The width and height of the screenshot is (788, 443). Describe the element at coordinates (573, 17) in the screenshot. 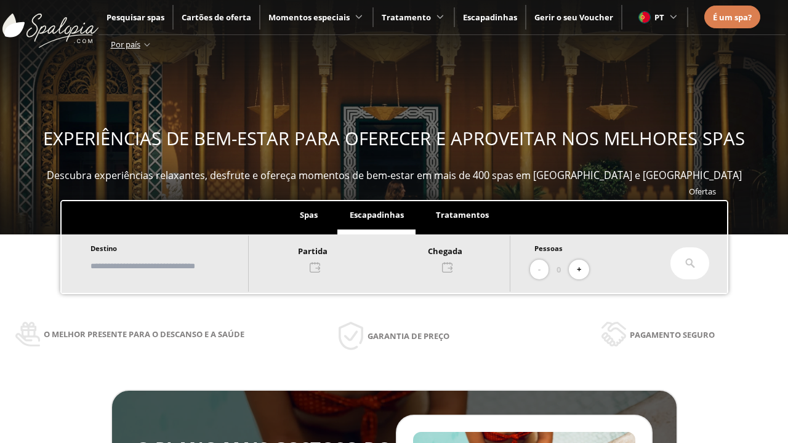

I see `a: Gerir o seu Voucher` at that location.